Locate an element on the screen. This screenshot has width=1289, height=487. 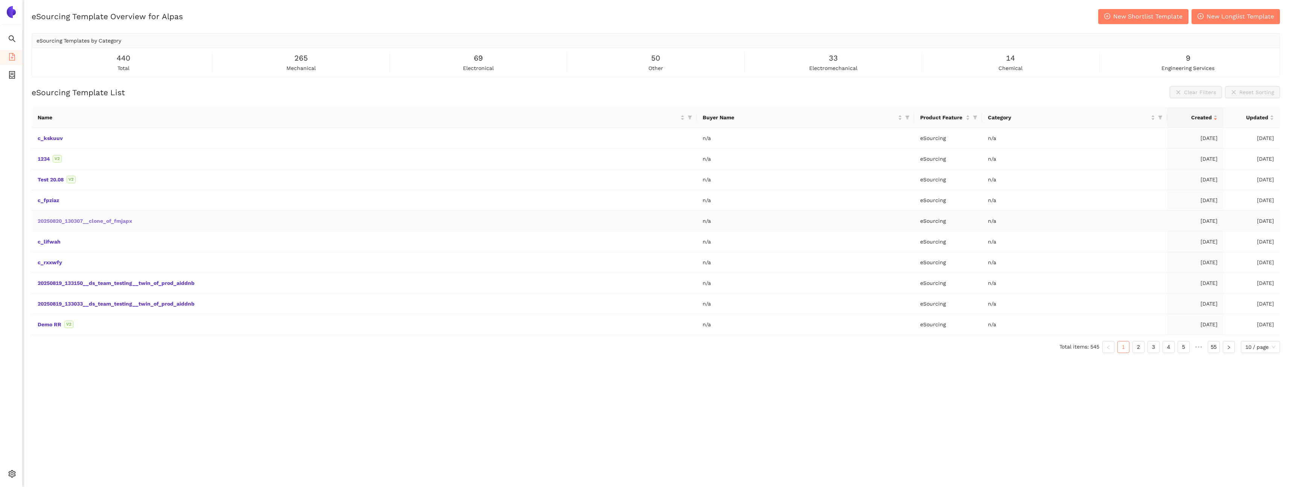
th: this column's title is Buyer Name,this column is sortable is located at coordinates (806, 117).